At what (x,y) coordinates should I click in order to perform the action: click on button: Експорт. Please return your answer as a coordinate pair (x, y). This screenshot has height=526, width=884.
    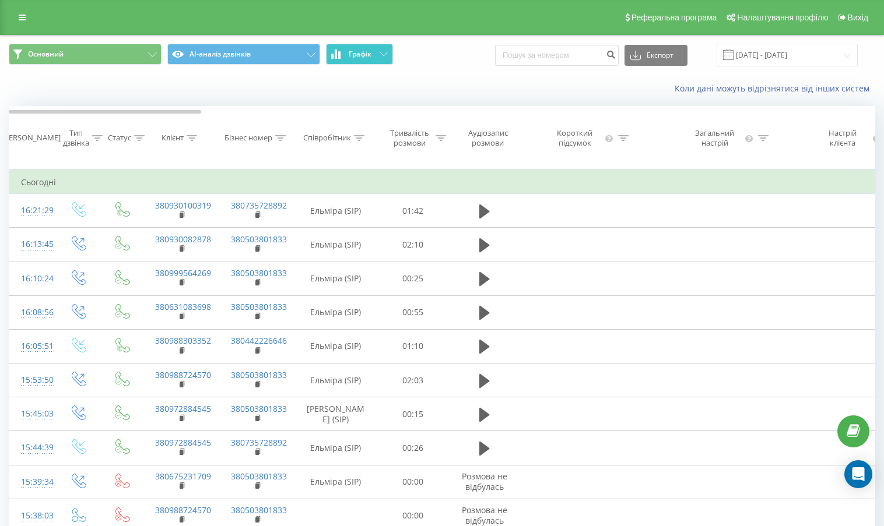
    Looking at the image, I should click on (656, 55).